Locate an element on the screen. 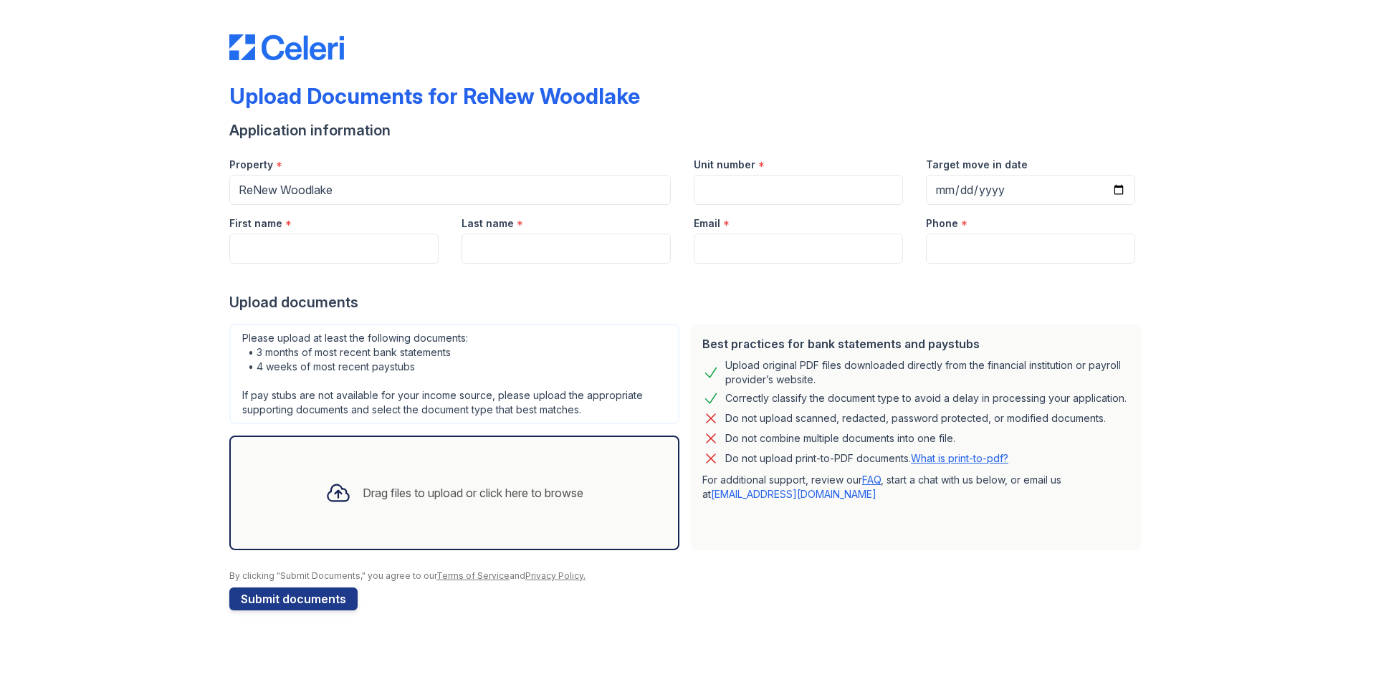 The image size is (1376, 677). a: Terms of Service is located at coordinates (473, 575).